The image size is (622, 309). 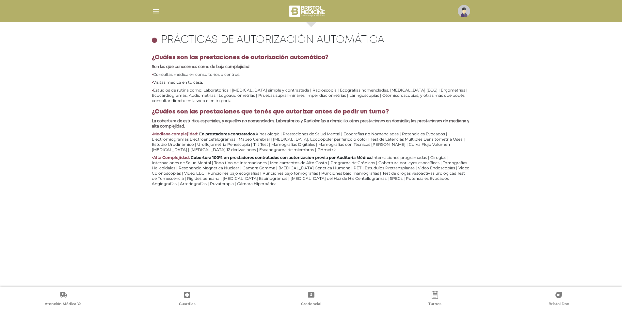 What do you see at coordinates (559, 299) in the screenshot?
I see `a: Bristol Doc` at bounding box center [559, 299].